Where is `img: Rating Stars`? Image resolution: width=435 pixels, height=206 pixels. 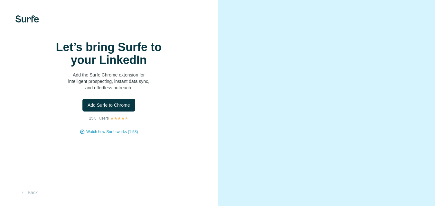
img: Rating Stars is located at coordinates (119, 119).